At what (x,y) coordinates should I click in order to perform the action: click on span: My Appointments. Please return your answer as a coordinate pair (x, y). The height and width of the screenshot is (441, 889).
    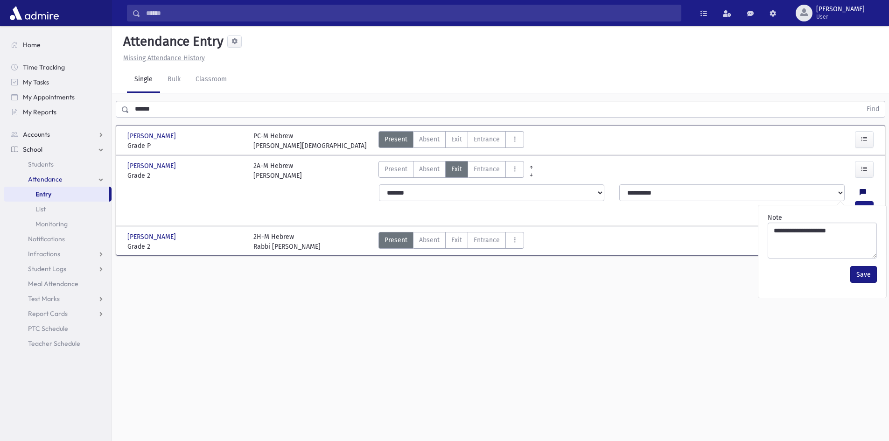
    Looking at the image, I should click on (49, 97).